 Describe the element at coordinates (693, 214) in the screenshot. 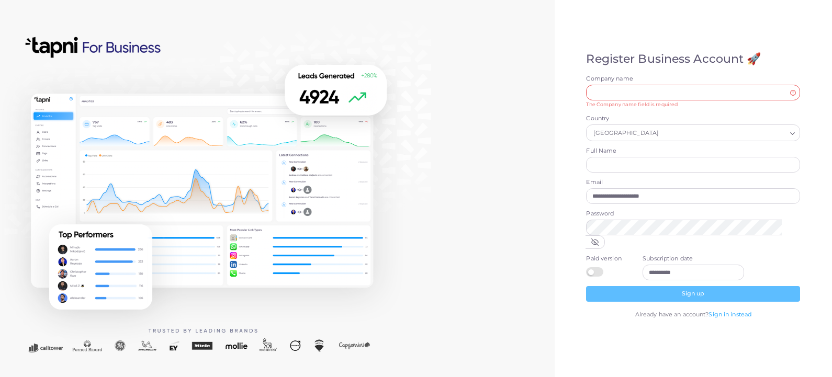

I see `label: Password` at that location.